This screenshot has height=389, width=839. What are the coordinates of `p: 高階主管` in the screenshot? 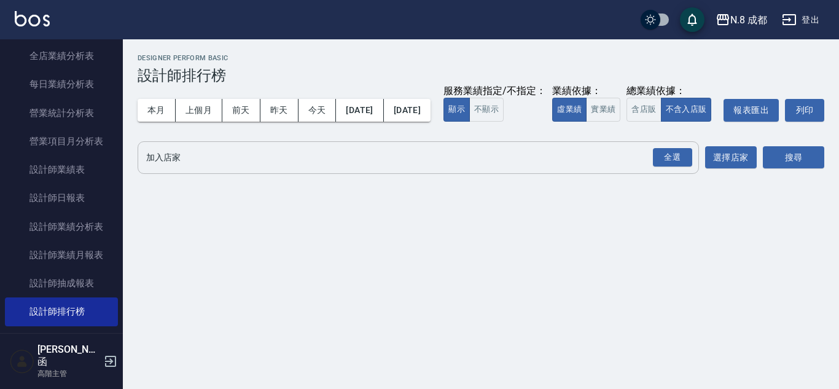 It's located at (69, 374).